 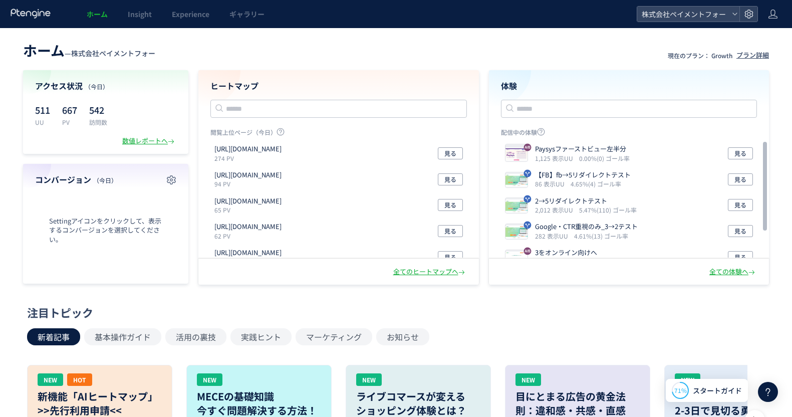 I want to click on h4: 体験, so click(x=629, y=86).